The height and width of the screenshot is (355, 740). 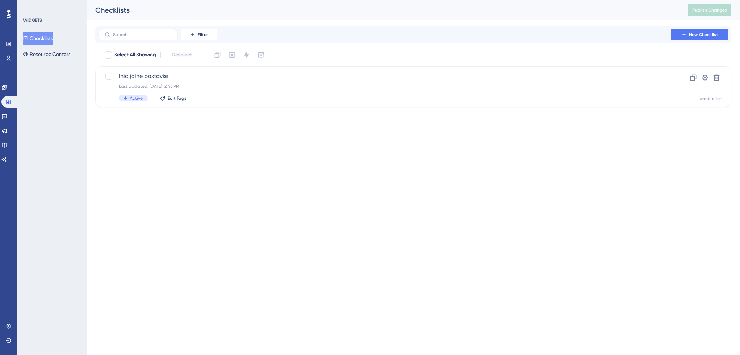 What do you see at coordinates (177, 98) in the screenshot?
I see `span: Edit Tags` at bounding box center [177, 98].